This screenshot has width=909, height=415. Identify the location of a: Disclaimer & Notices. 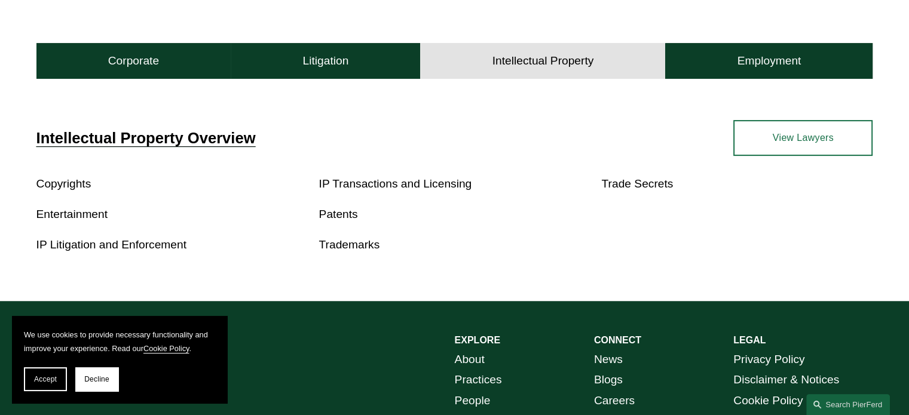
(786, 380).